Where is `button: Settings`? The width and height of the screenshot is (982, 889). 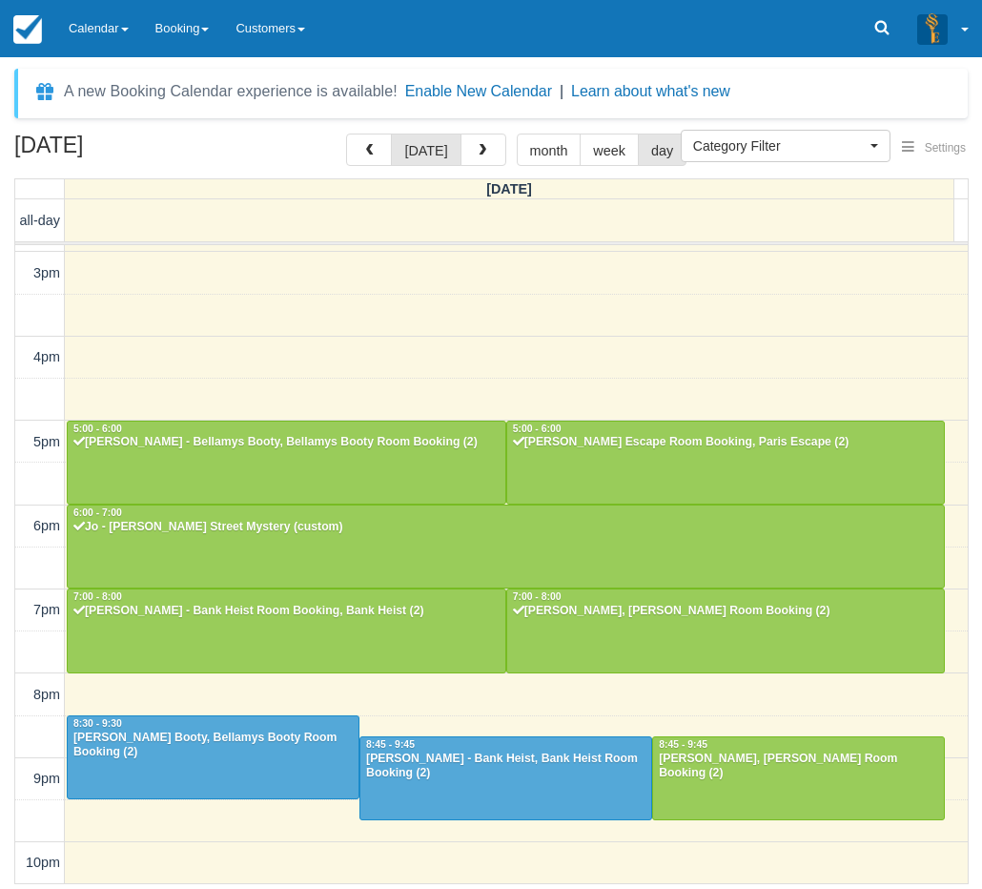
button: Settings is located at coordinates (934, 148).